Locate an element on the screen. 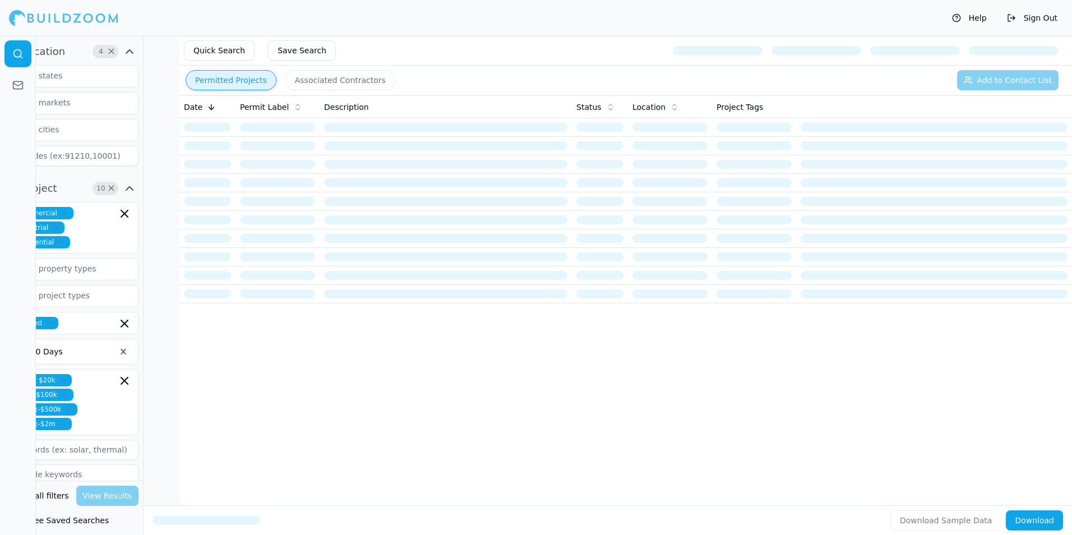 This screenshot has width=1072, height=535. button: Help is located at coordinates (969, 18).